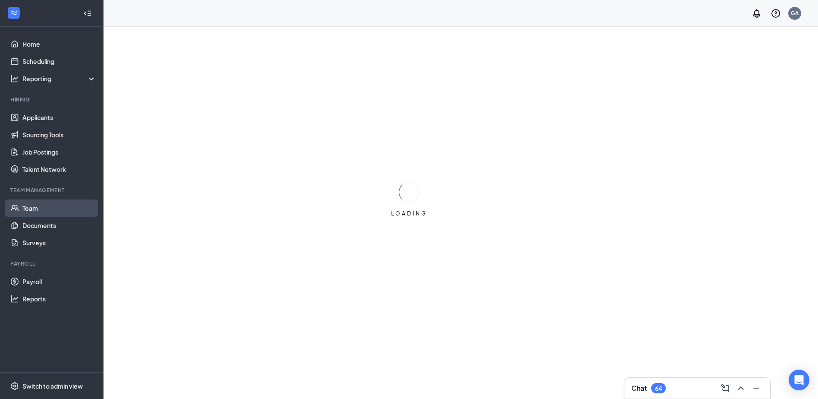 The image size is (818, 399). I want to click on div: Payroll, so click(52, 263).